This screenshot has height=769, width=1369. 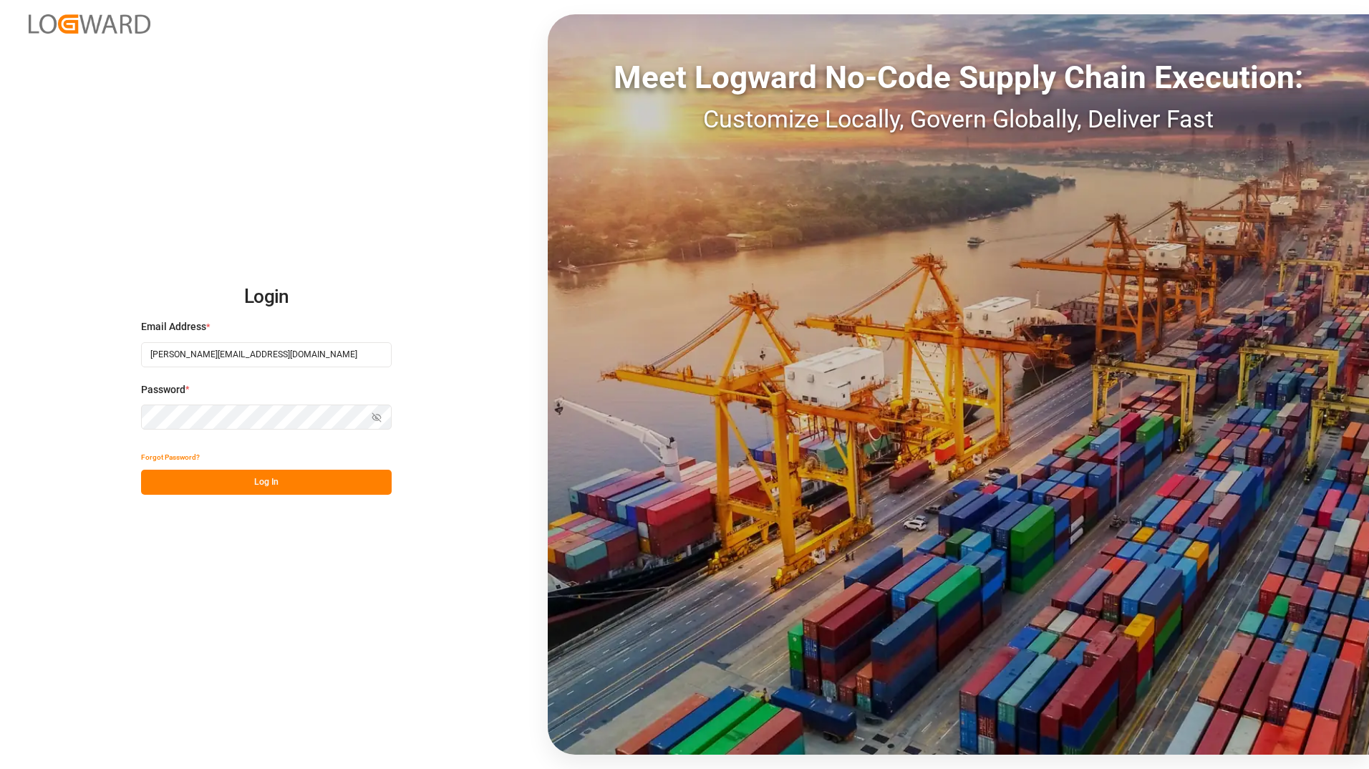 I want to click on button: Forgot Password?, so click(x=170, y=457).